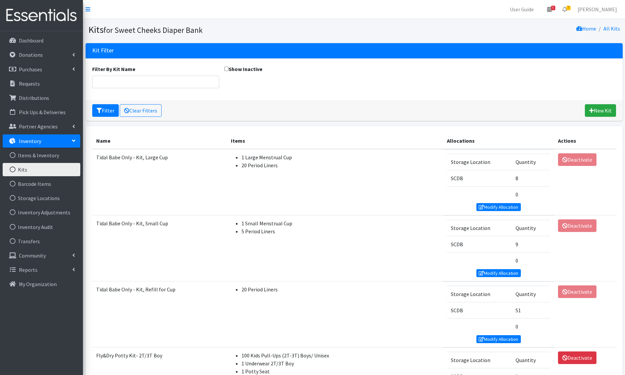  What do you see at coordinates (160, 248) in the screenshot?
I see `td: Tidal Babe Only - Kit, Small Cup` at bounding box center [160, 248].